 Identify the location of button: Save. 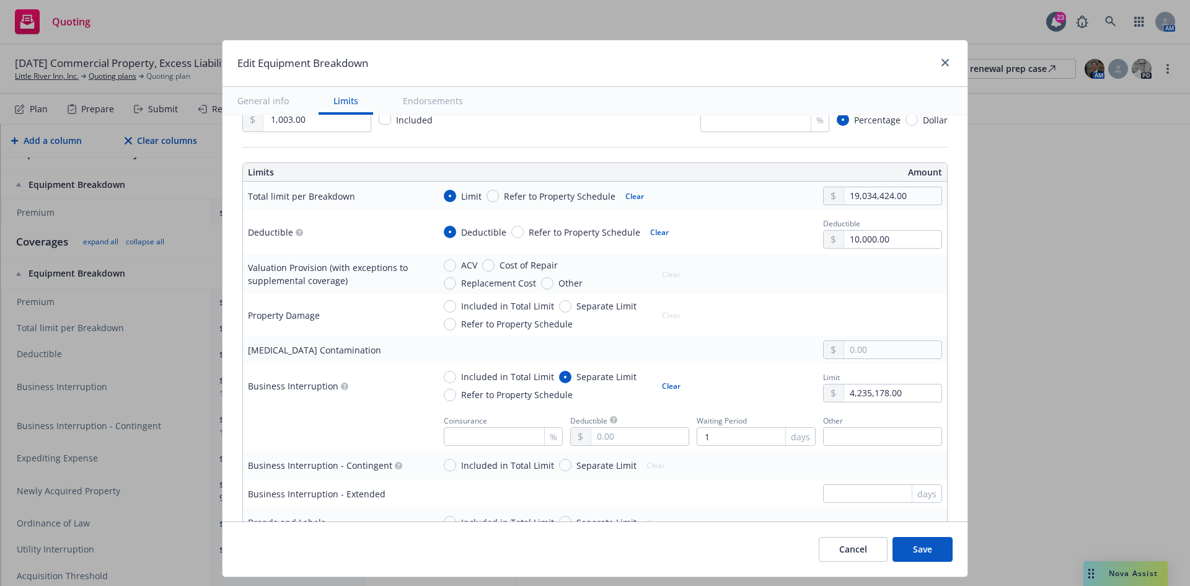
(922, 549).